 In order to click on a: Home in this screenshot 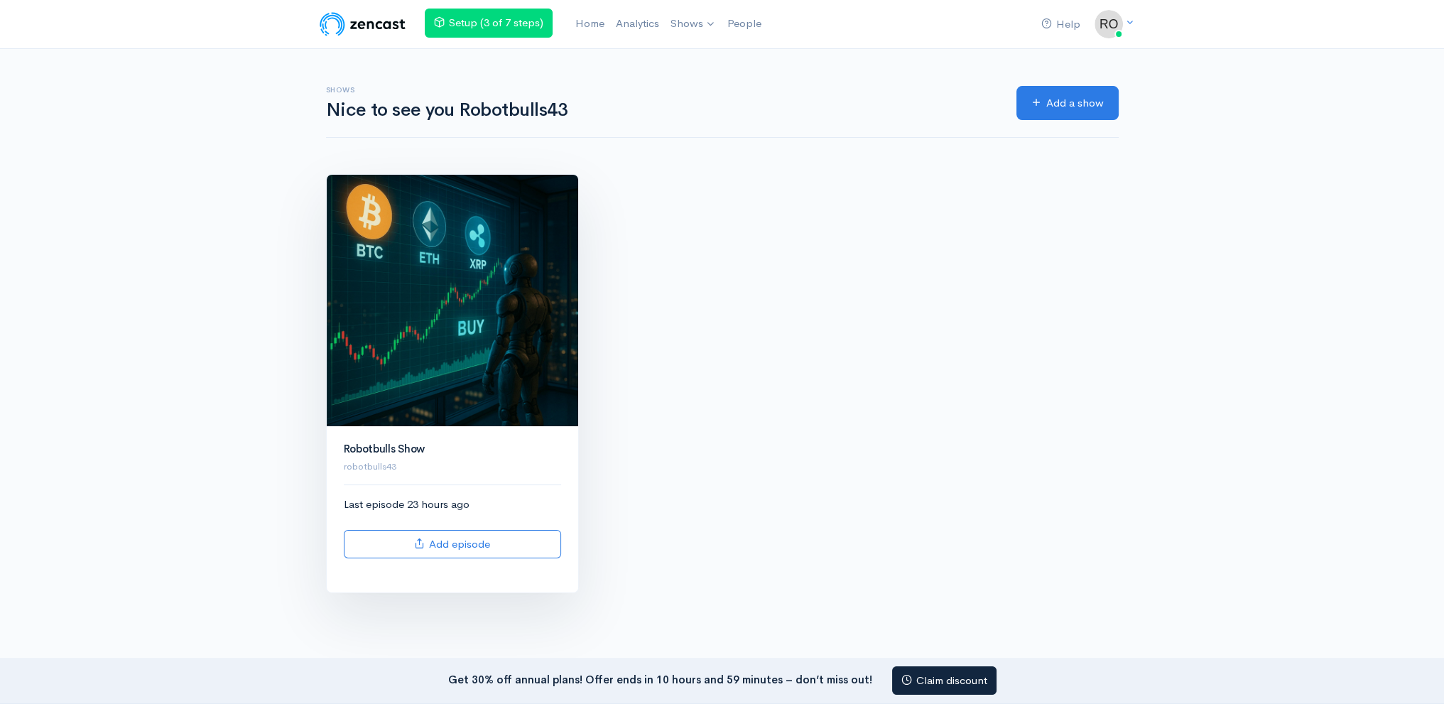, I will do `click(589, 23)`.